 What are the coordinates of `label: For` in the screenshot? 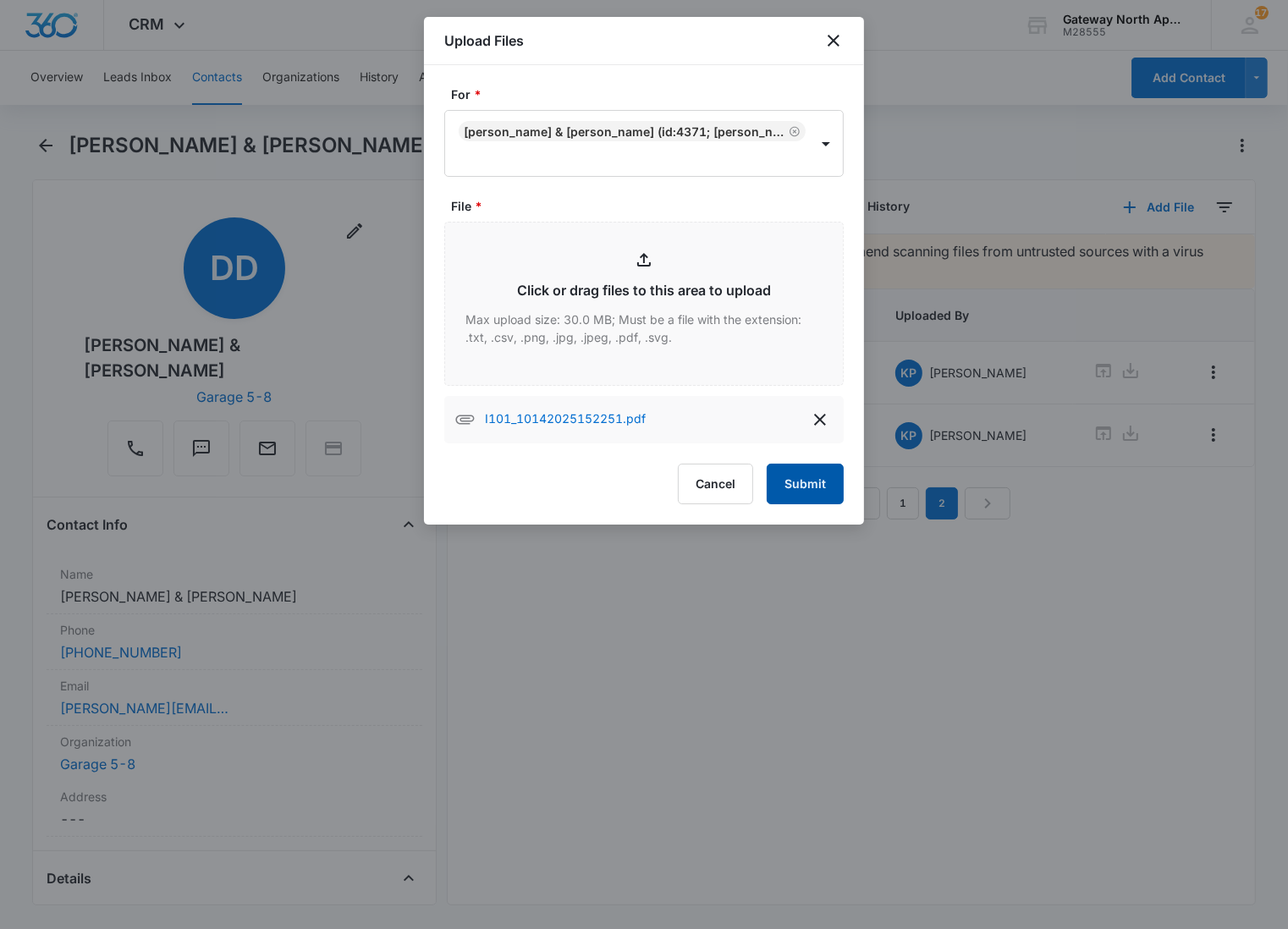 It's located at (650, 94).